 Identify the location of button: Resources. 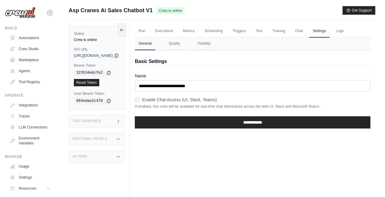
(30, 189).